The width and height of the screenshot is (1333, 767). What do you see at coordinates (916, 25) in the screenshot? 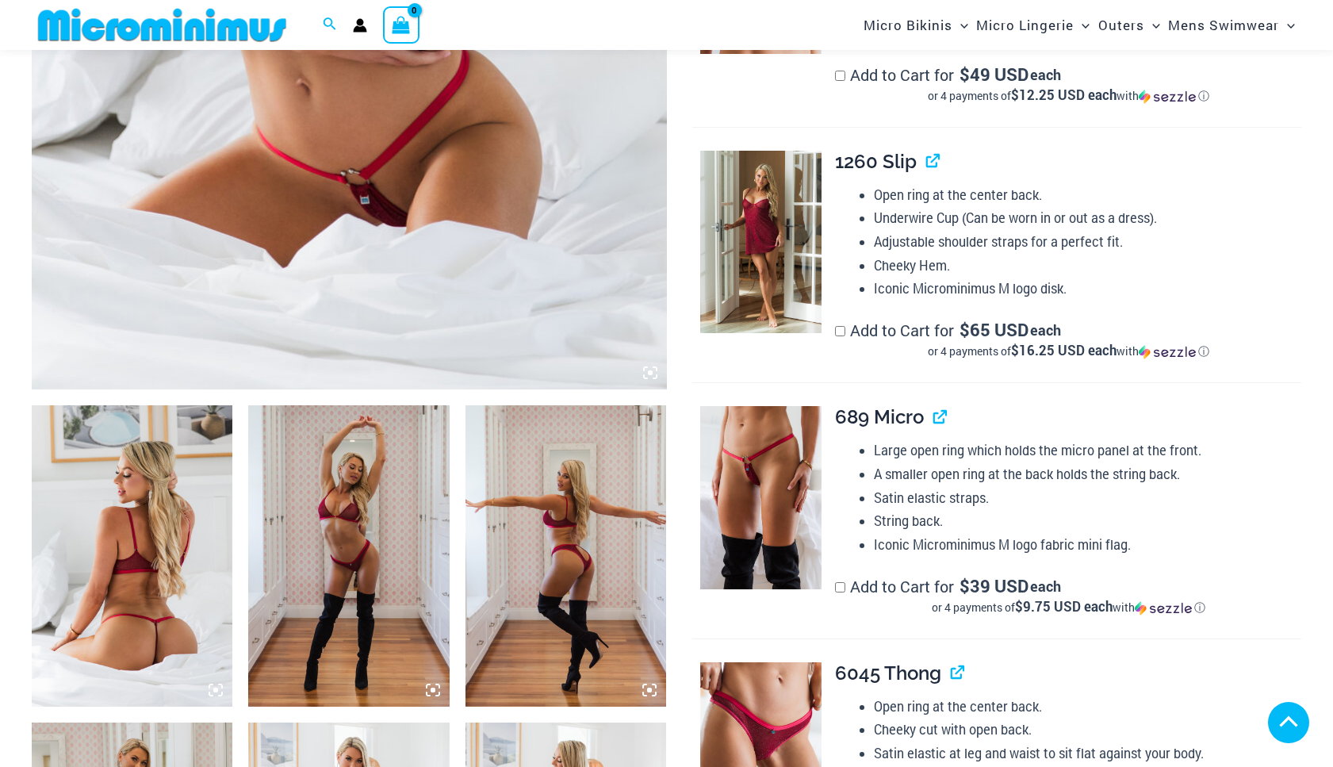
I see `a: Micro BikinisMenu ToggleMenu Toggle` at bounding box center [916, 25].